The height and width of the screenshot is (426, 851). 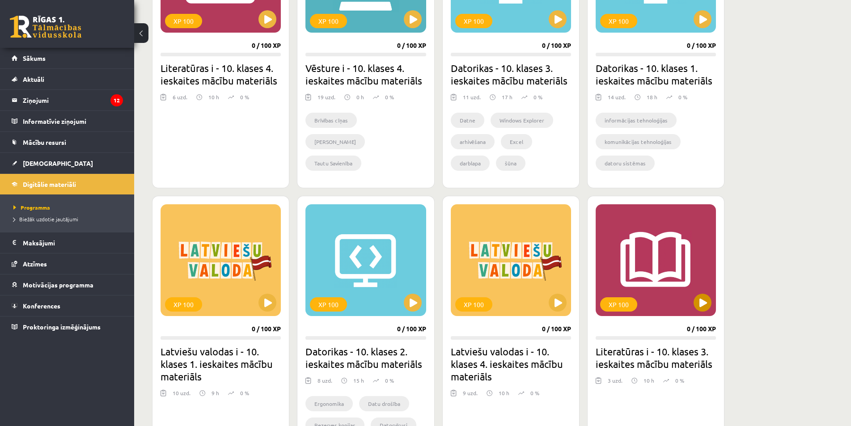 I want to click on a: Atzīmes, so click(x=67, y=264).